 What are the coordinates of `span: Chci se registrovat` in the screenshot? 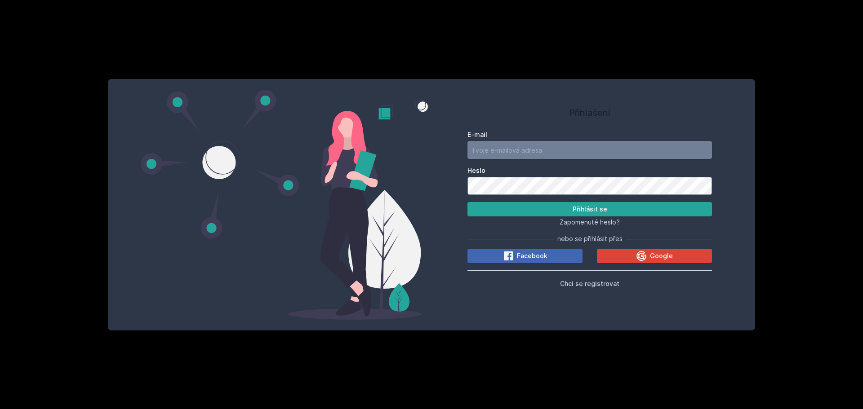 It's located at (590, 284).